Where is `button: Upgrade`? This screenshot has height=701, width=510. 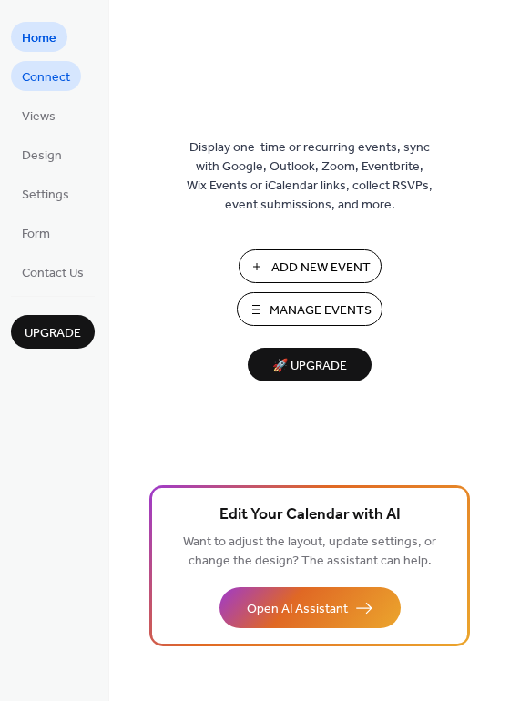
button: Upgrade is located at coordinates (53, 331).